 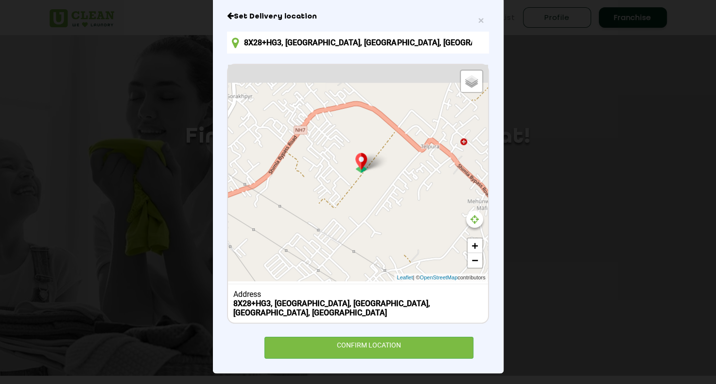 I want to click on a: Layers, so click(x=472, y=81).